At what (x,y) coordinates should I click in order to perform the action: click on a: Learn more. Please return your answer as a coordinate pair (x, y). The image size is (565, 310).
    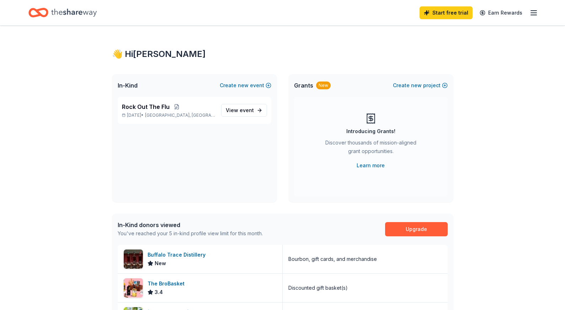
    Looking at the image, I should click on (371, 165).